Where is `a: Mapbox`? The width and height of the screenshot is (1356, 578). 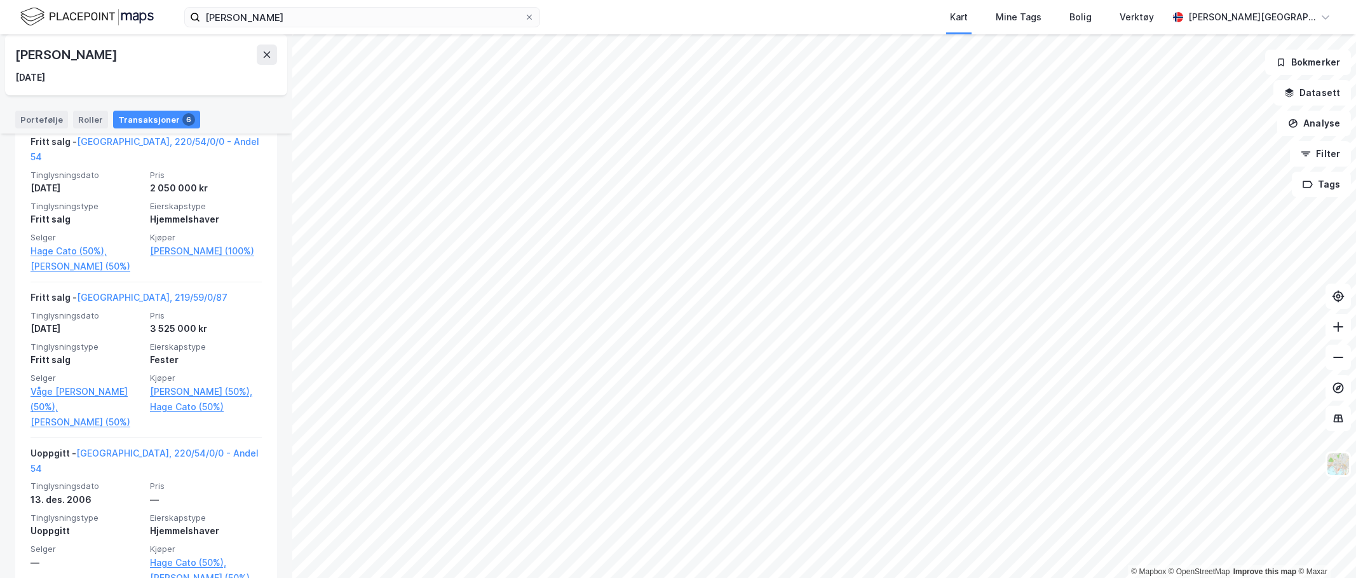
a: Mapbox is located at coordinates (1149, 571).